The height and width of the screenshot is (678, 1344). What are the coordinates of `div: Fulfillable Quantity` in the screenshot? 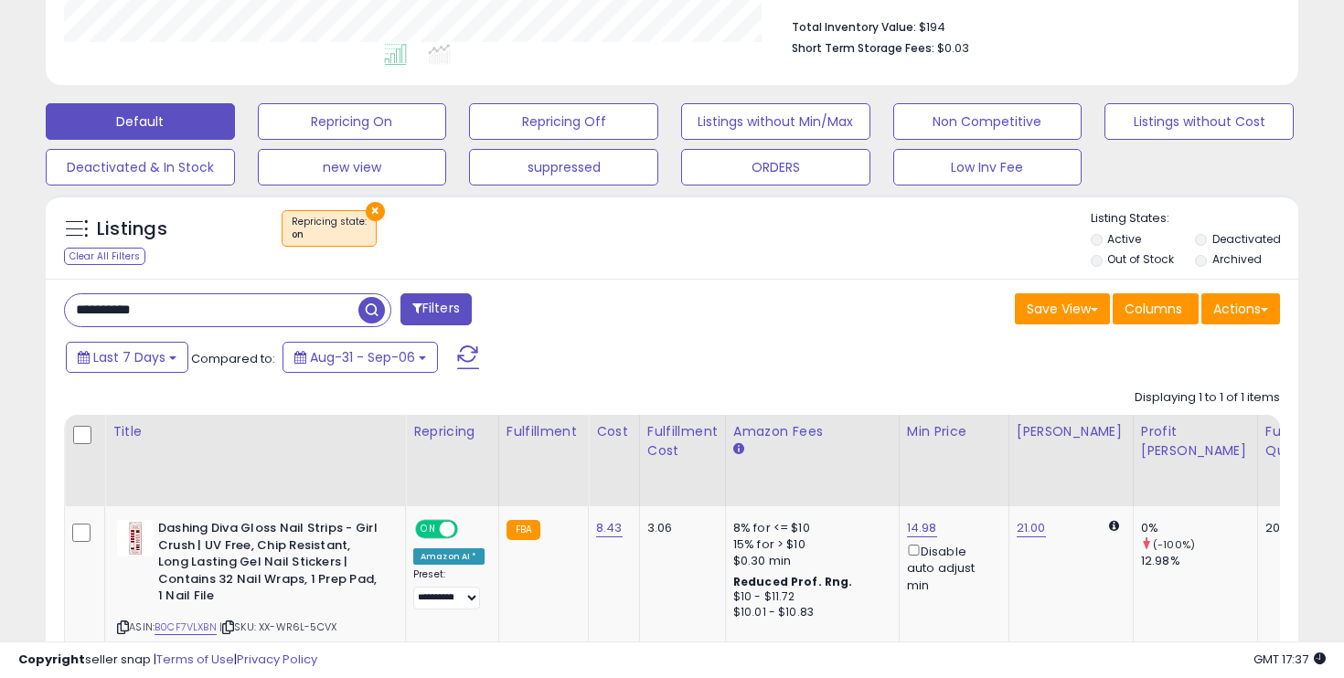 It's located at (1296, 442).